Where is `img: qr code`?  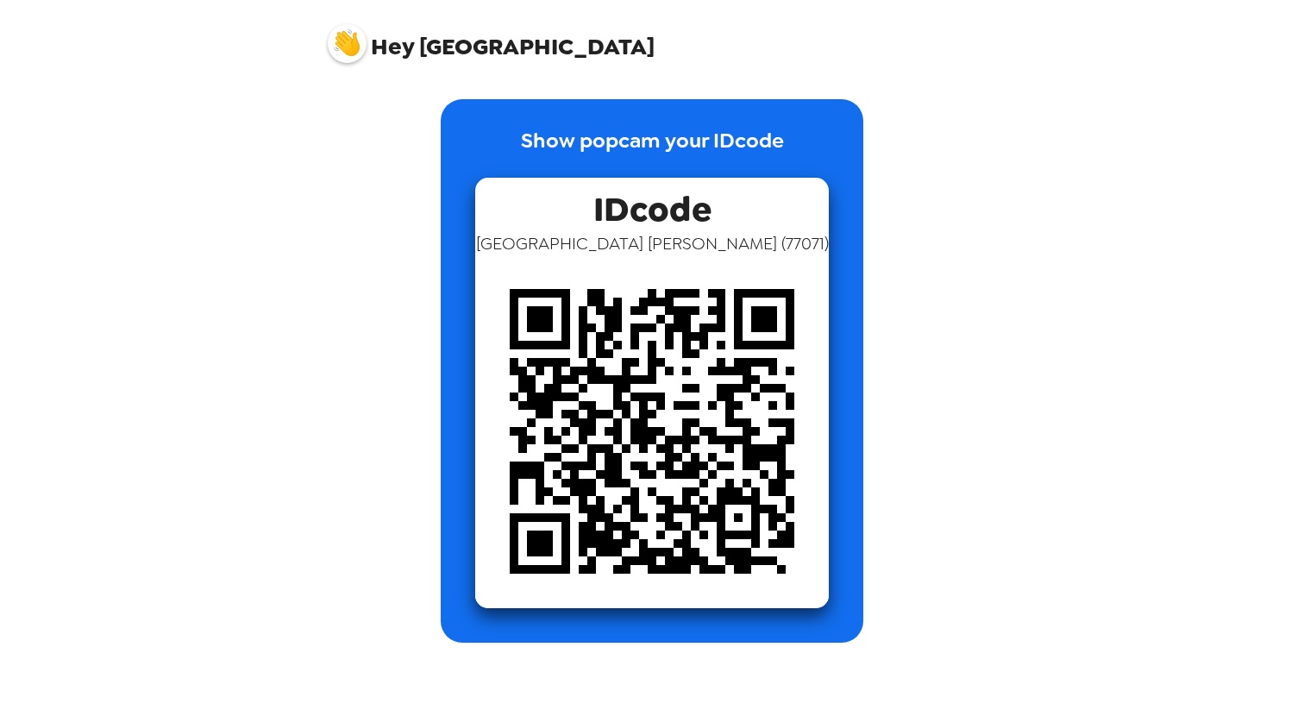
img: qr code is located at coordinates (652, 431).